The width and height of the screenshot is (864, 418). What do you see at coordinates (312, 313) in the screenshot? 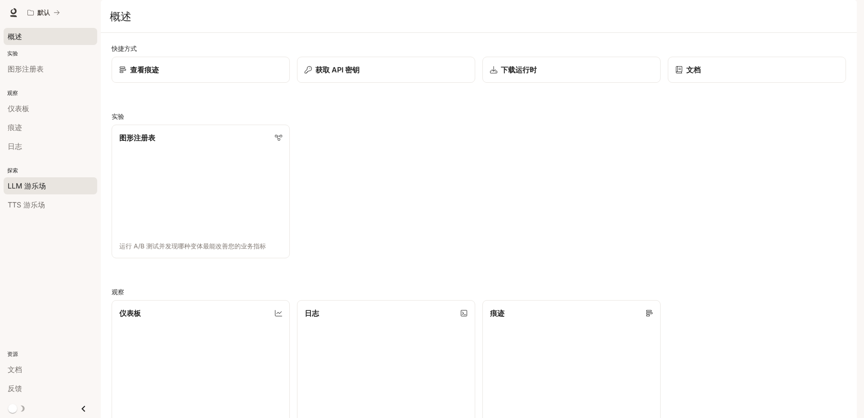
I see `font: 日志` at bounding box center [312, 313].